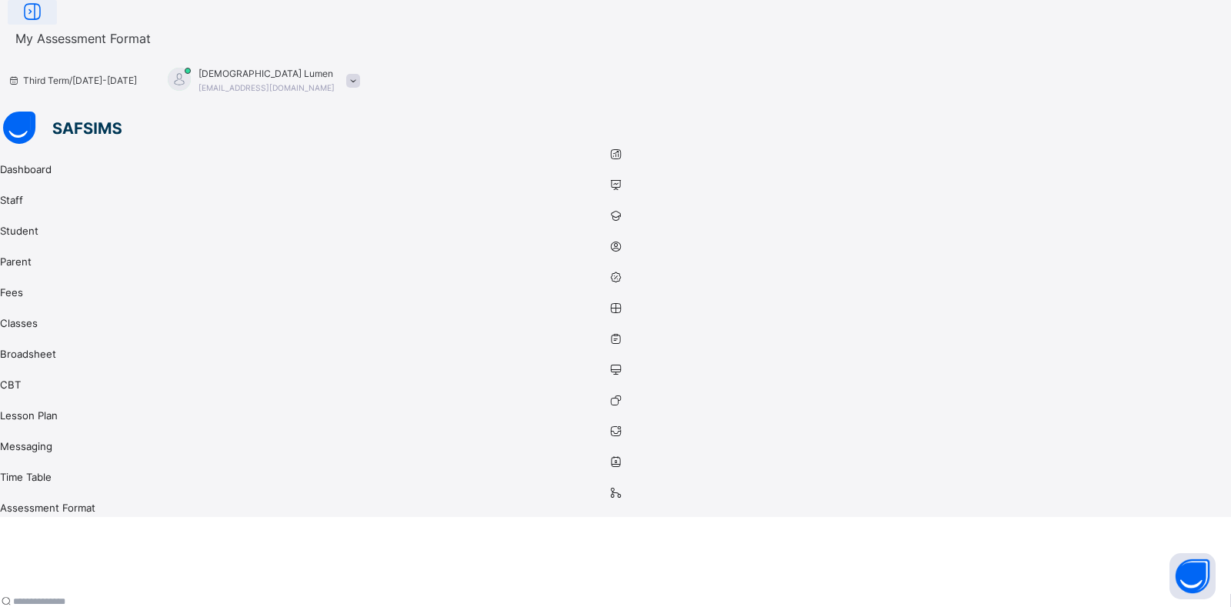 The image size is (1231, 607). Describe the element at coordinates (1192, 576) in the screenshot. I see `button: Open asap` at that location.